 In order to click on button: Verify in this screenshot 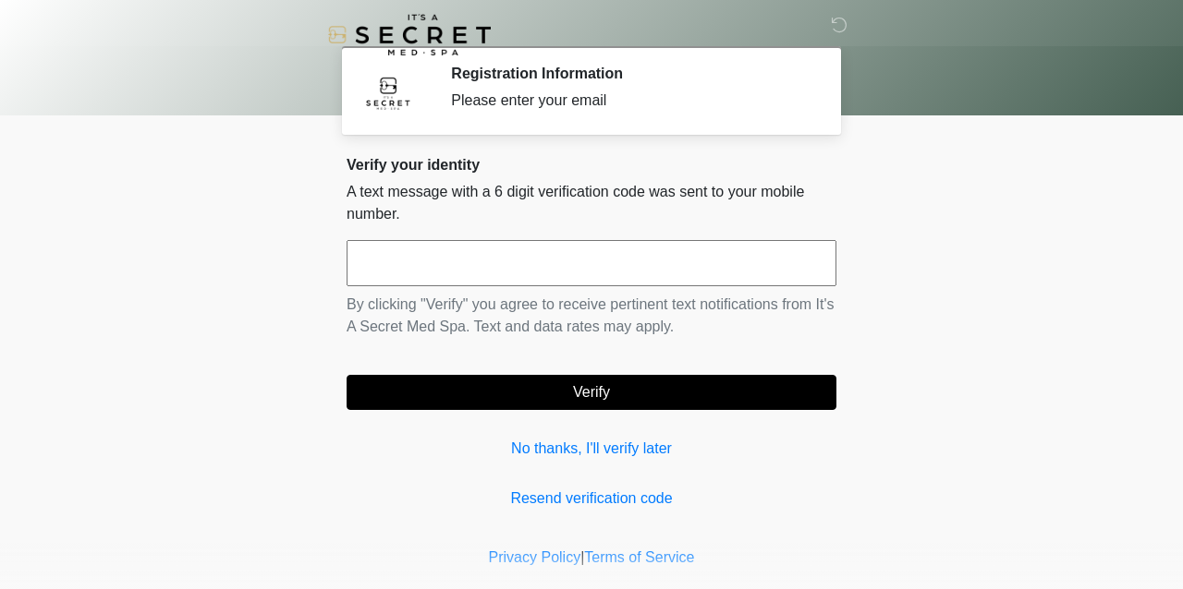, I will do `click(591, 393)`.